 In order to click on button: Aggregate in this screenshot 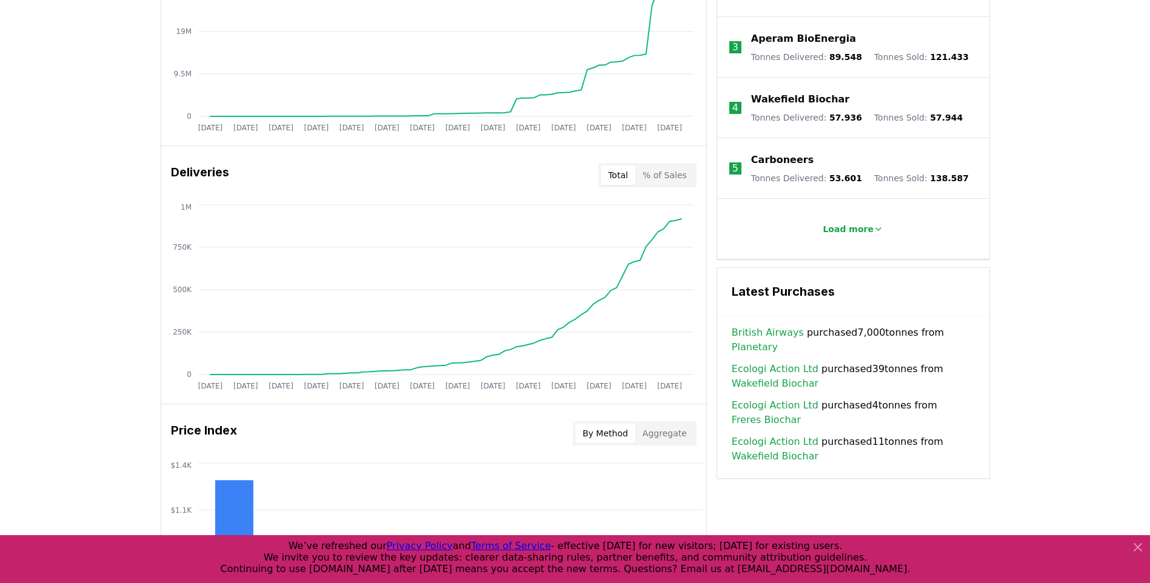, I will do `click(664, 433)`.